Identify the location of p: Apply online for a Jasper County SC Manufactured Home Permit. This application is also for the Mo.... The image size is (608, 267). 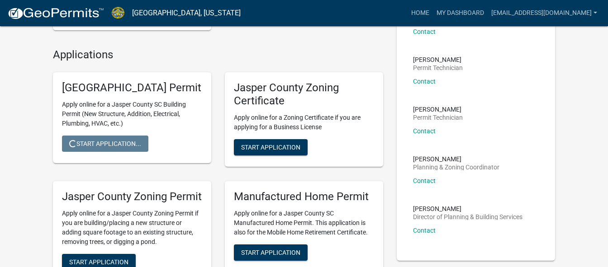
(304, 223).